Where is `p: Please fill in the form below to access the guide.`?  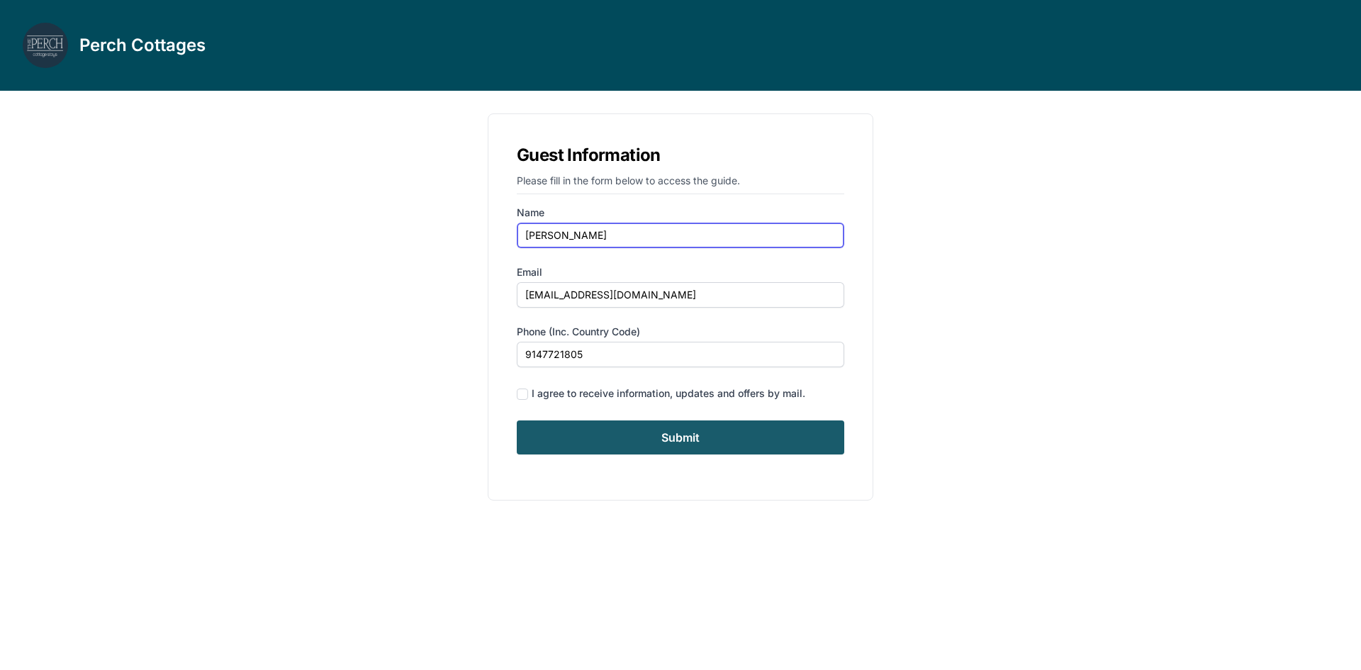 p: Please fill in the form below to access the guide. is located at coordinates (681, 184).